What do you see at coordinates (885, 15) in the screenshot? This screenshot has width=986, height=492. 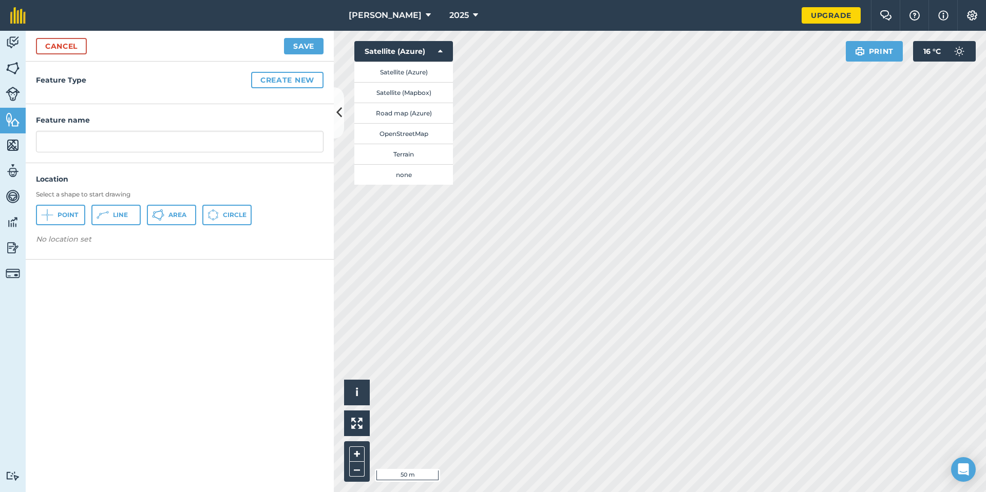 I see `img: Two speech bubbles overlapping with the left bubble in the forefront` at bounding box center [885, 15].